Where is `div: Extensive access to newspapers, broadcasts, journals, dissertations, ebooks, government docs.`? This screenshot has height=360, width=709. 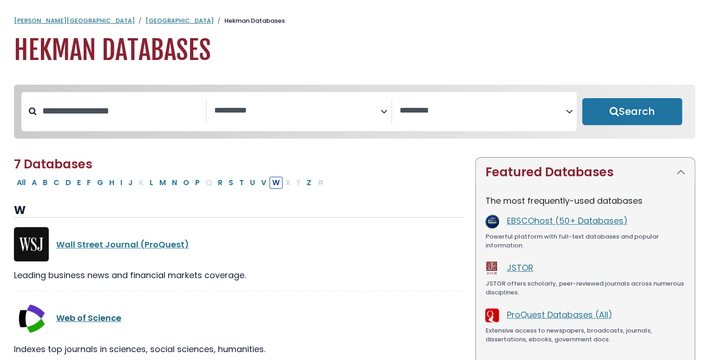
div: Extensive access to newspapers, broadcasts, journals, dissertations, ebooks, government docs. is located at coordinates (585, 335).